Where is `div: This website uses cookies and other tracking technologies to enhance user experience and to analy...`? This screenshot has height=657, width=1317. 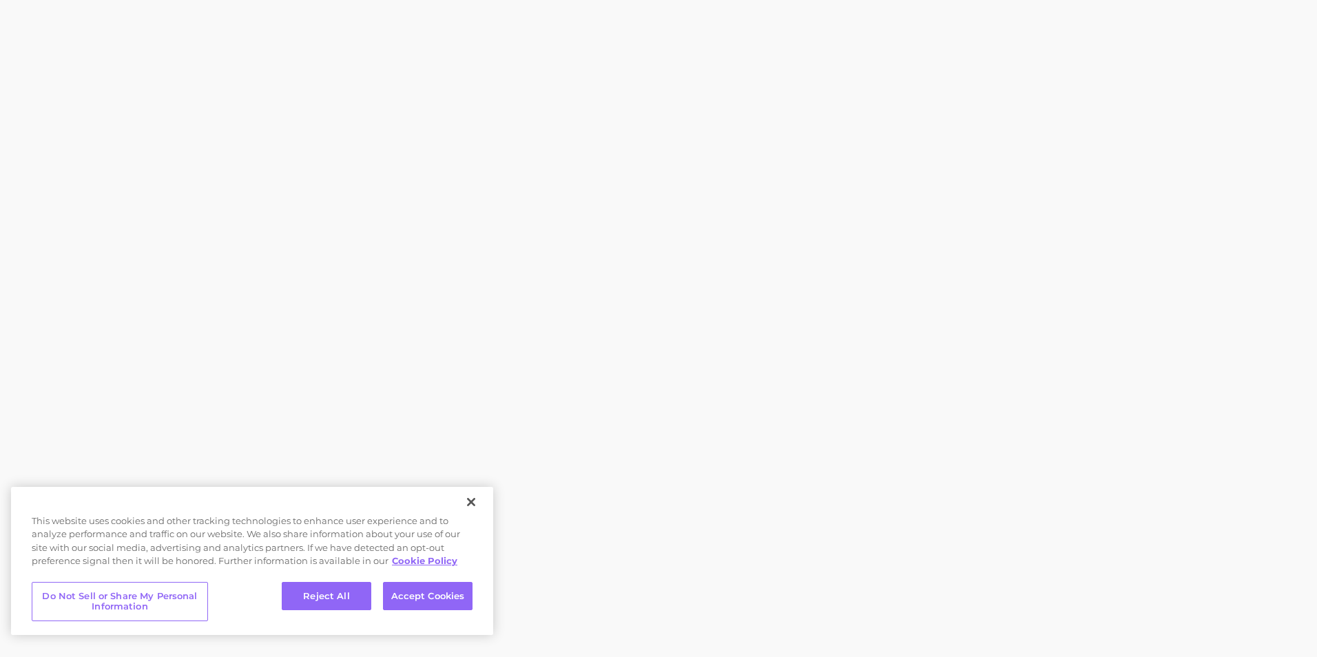
div: This website uses cookies and other tracking technologies to enhance user experience and to analy... is located at coordinates (252, 545).